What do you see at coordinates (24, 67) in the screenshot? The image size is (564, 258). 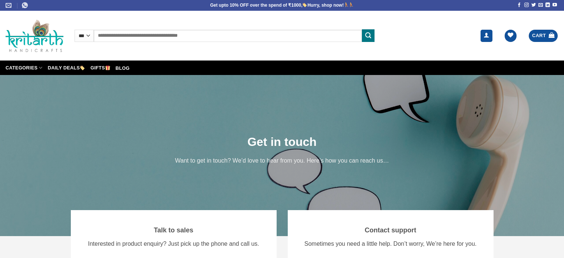 I see `a: Categories` at bounding box center [24, 67].